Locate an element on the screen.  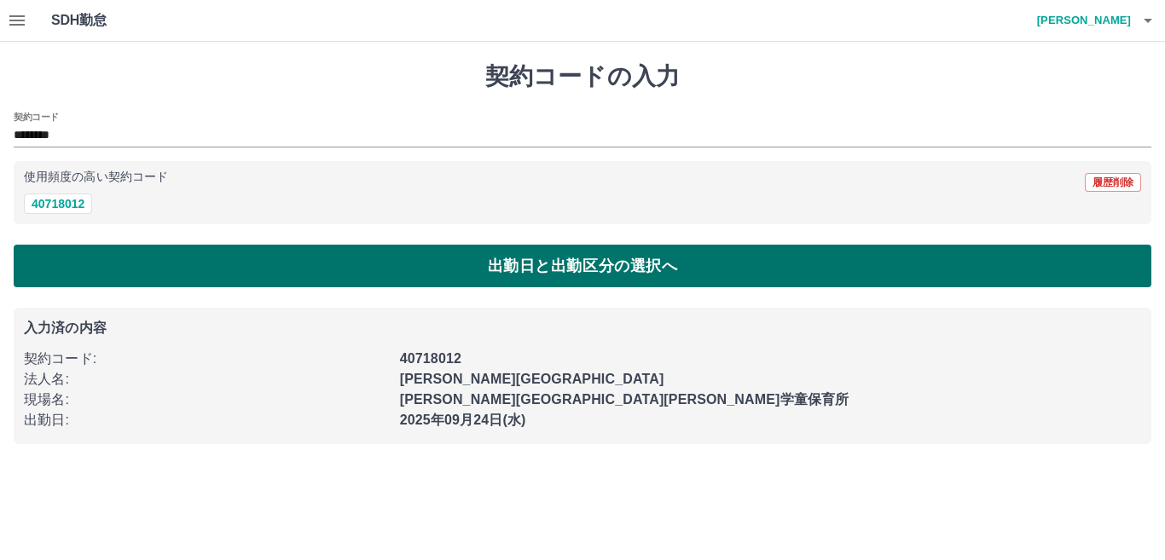
p: 使用頻度の高い契約コード is located at coordinates (96, 177).